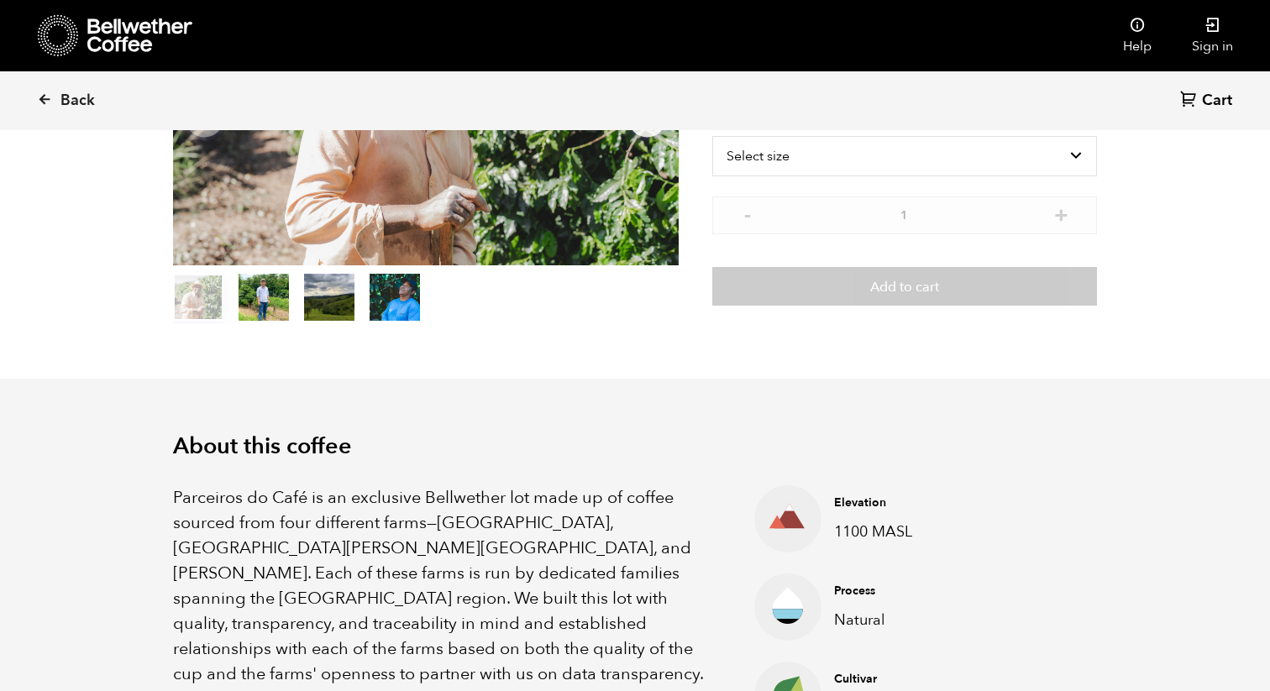 This screenshot has height=691, width=1270. I want to click on h4: Elevation, so click(952, 503).